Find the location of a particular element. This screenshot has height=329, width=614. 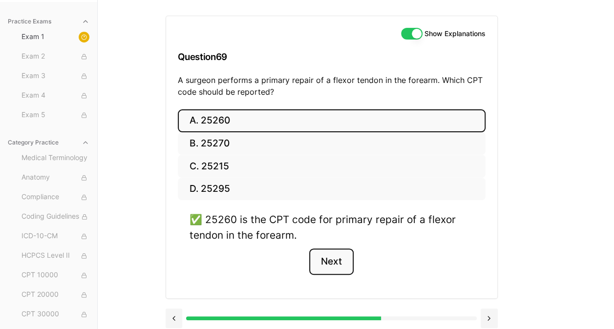

button: A. 25260 is located at coordinates (332, 121).